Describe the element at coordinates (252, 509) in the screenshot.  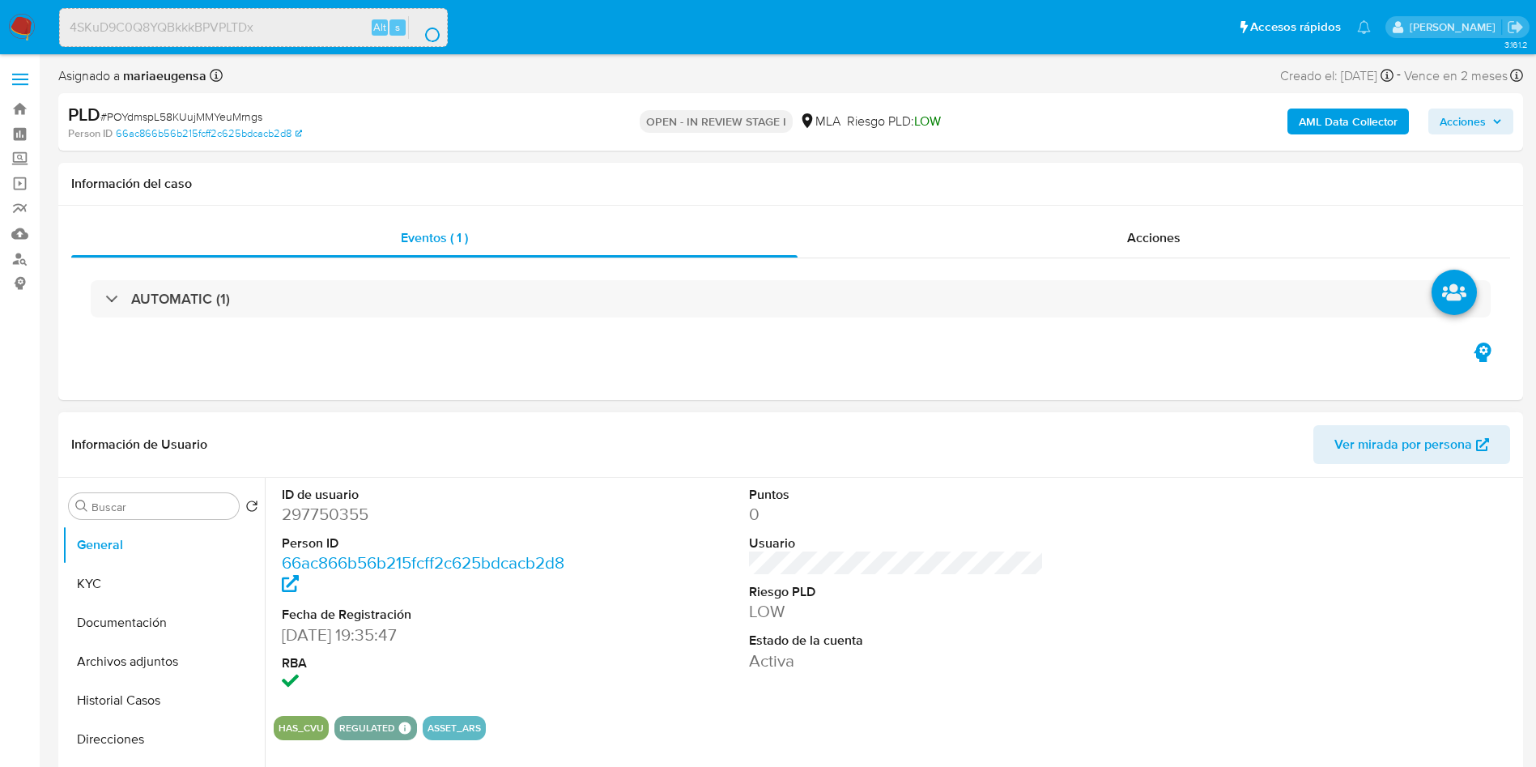
I see `button: Volver al orden por defecto` at that location.